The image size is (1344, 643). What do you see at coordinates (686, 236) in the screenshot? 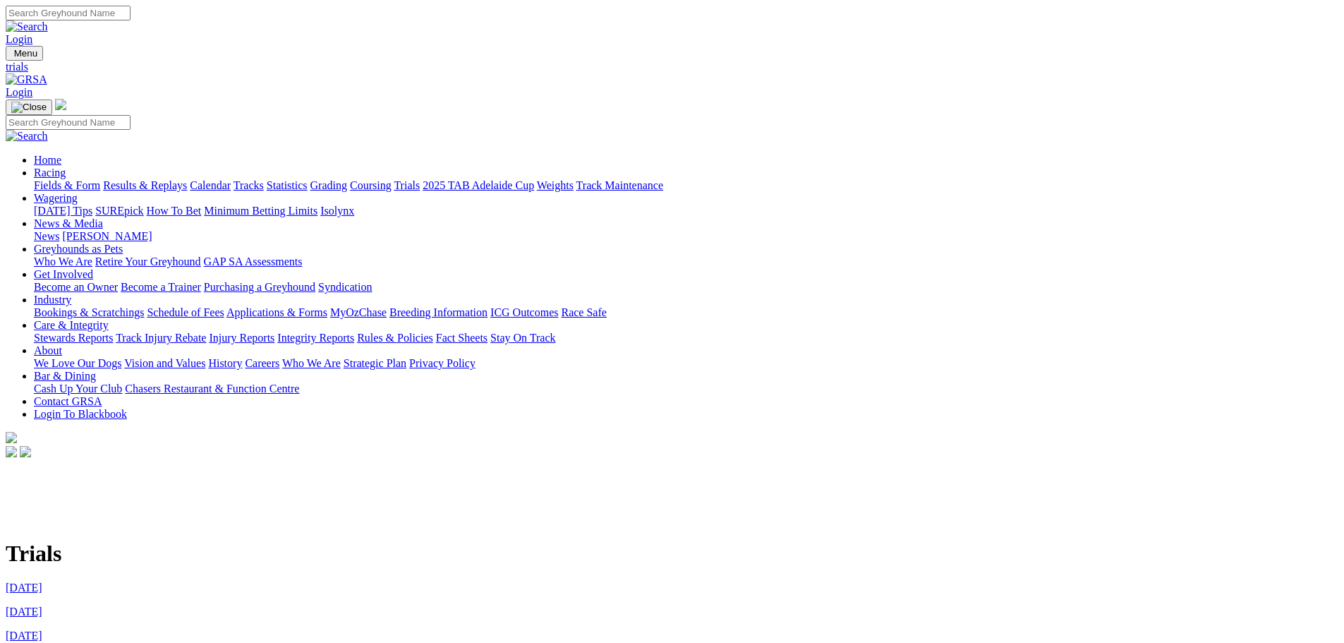
I see `div: News & Media` at bounding box center [686, 236].